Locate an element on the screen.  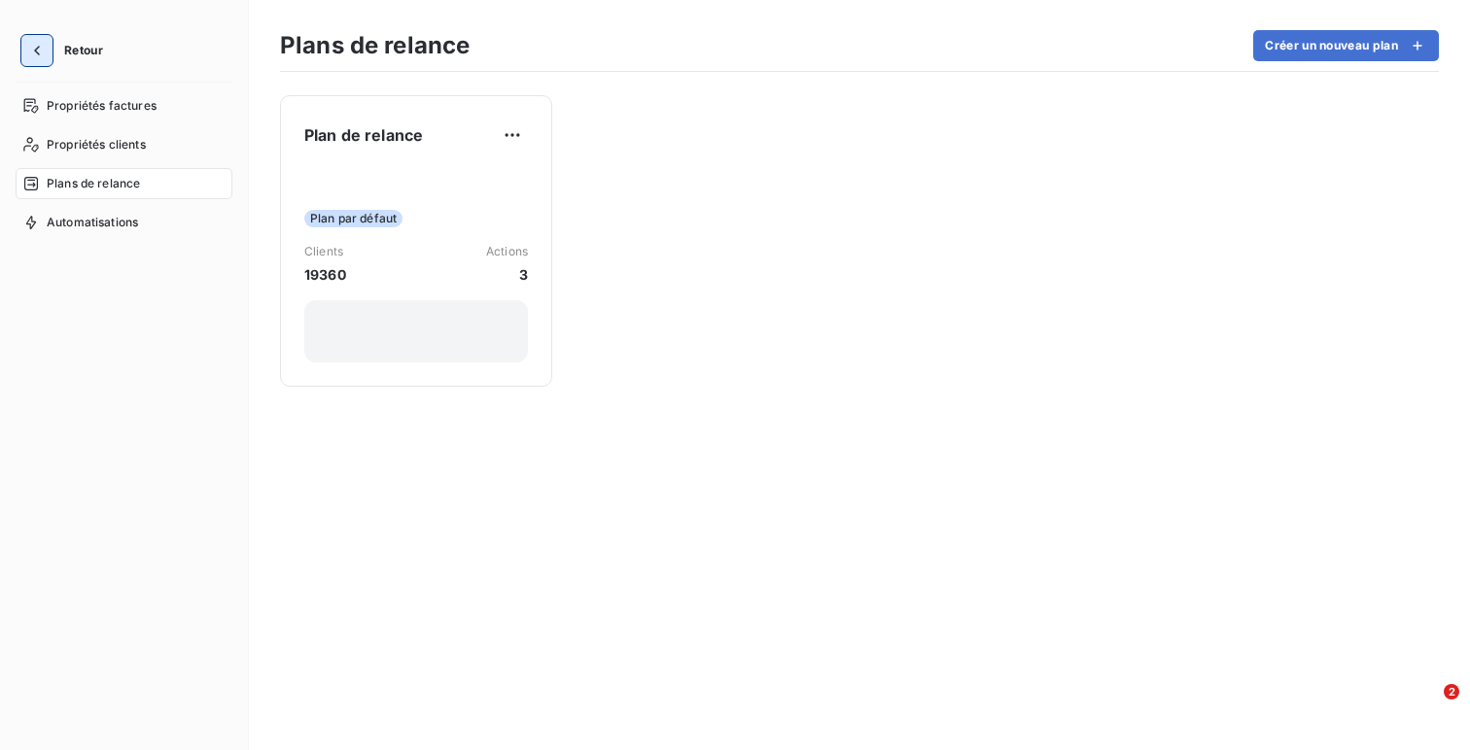
a: Propriétés factures is located at coordinates (123, 106).